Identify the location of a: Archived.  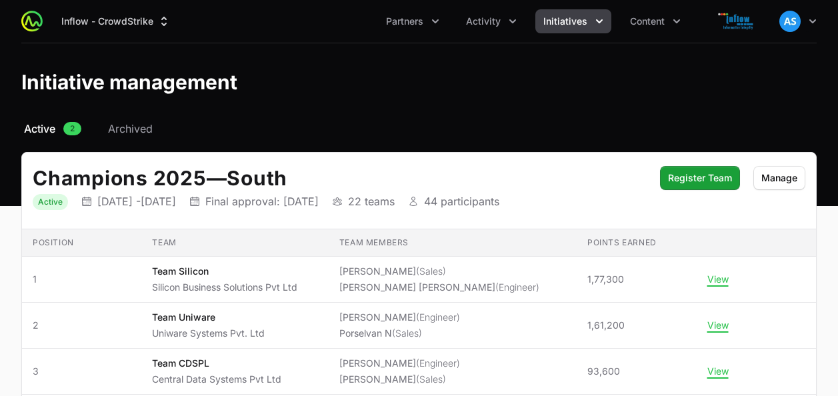
(130, 129).